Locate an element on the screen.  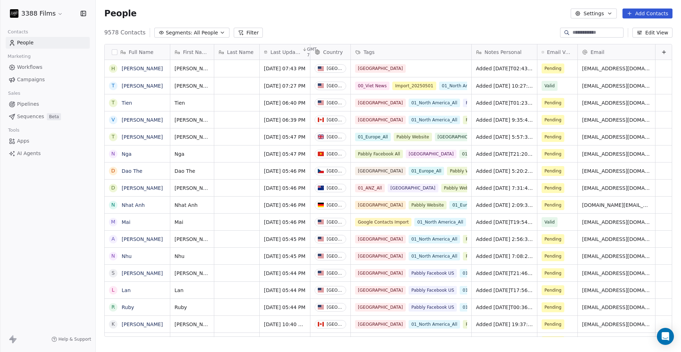
span: 00_Viet News is located at coordinates (372, 86).